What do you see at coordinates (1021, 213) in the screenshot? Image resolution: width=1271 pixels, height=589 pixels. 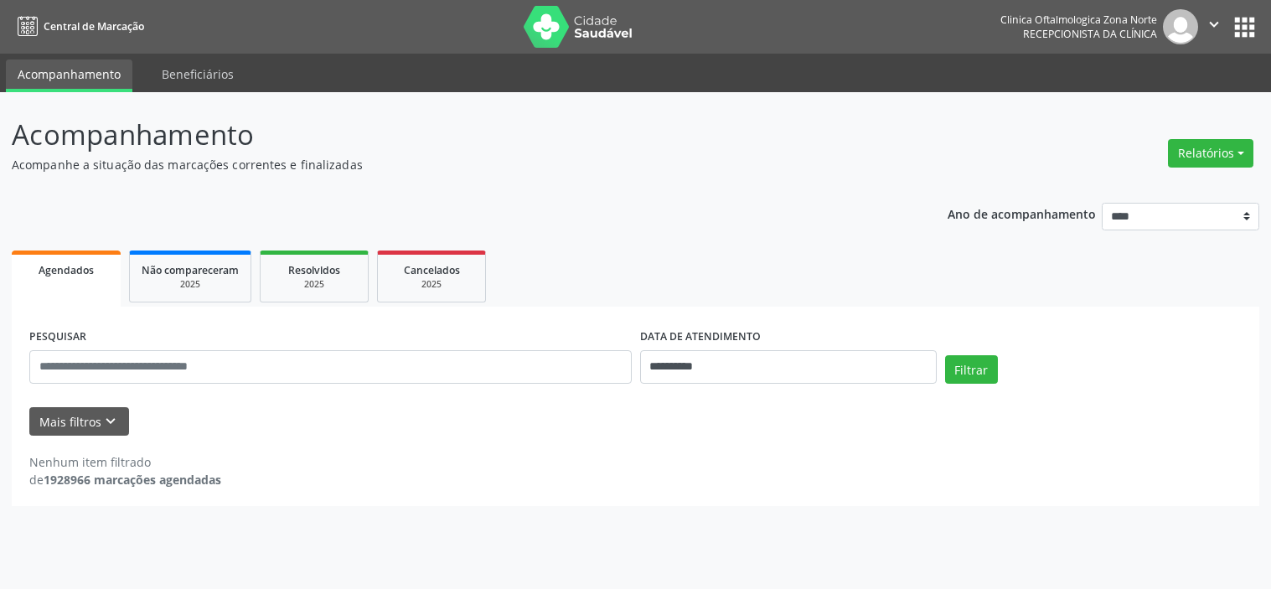 I see `p: Ano de acompanhamento` at bounding box center [1021, 213].